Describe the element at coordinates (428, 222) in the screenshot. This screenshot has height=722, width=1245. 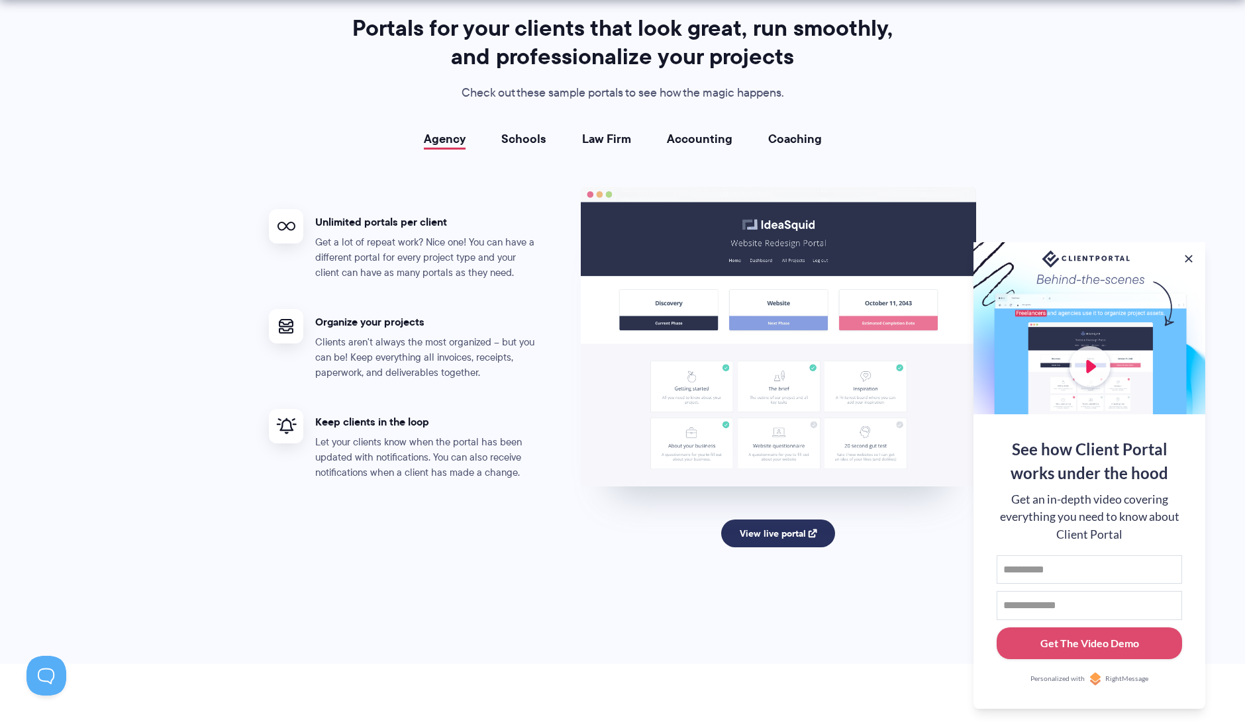
I see `h4: Unlimited portals per client` at that location.